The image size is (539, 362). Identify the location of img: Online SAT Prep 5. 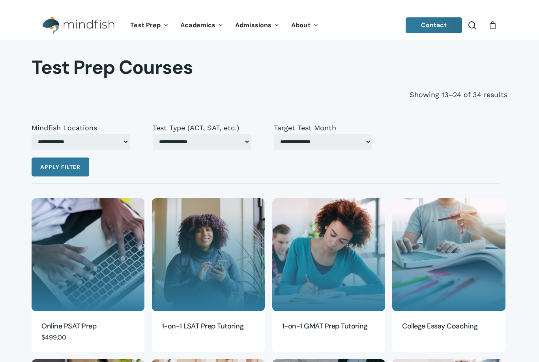
(88, 255).